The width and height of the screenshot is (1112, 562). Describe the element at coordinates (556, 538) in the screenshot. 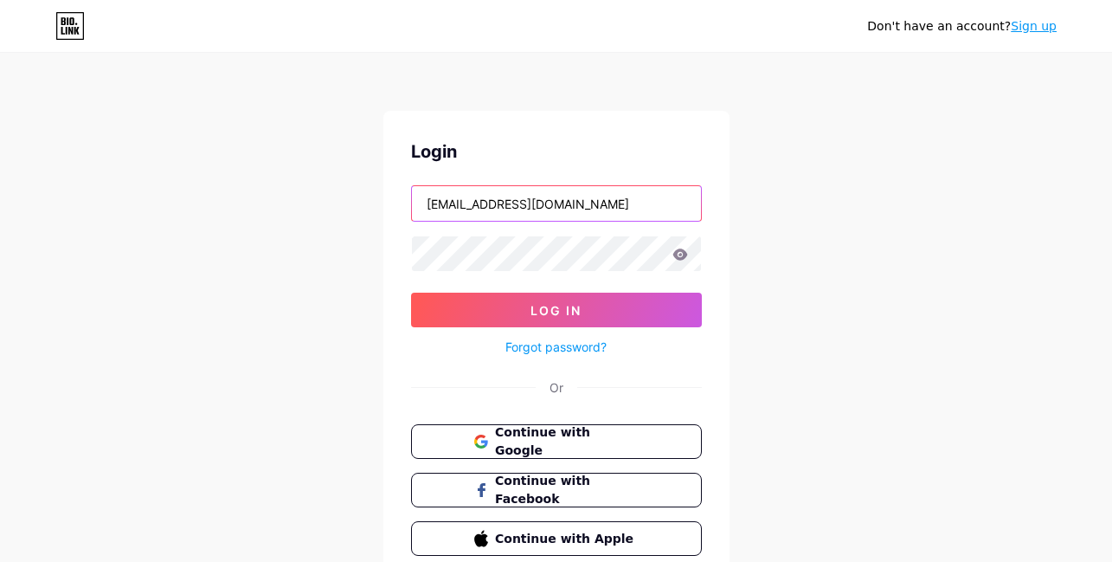

I see `button: Continue with Apple` at that location.